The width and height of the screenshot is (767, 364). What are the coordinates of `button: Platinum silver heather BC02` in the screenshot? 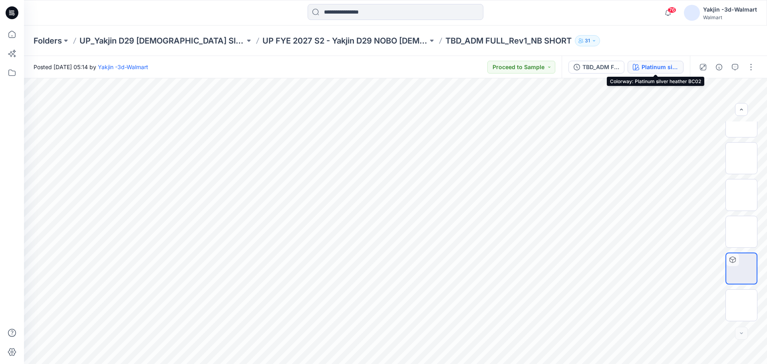 It's located at (656, 67).